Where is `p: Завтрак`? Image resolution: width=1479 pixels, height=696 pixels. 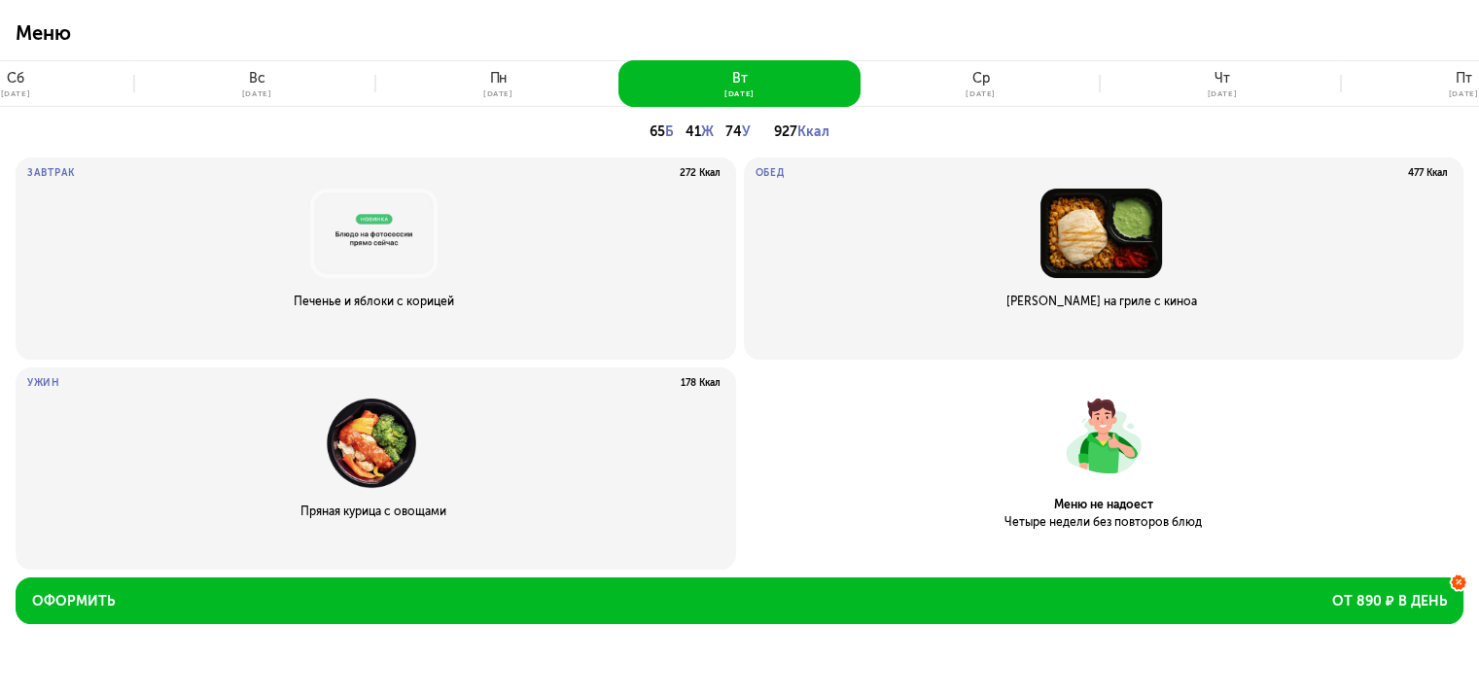
p: Завтрак is located at coordinates (51, 173).